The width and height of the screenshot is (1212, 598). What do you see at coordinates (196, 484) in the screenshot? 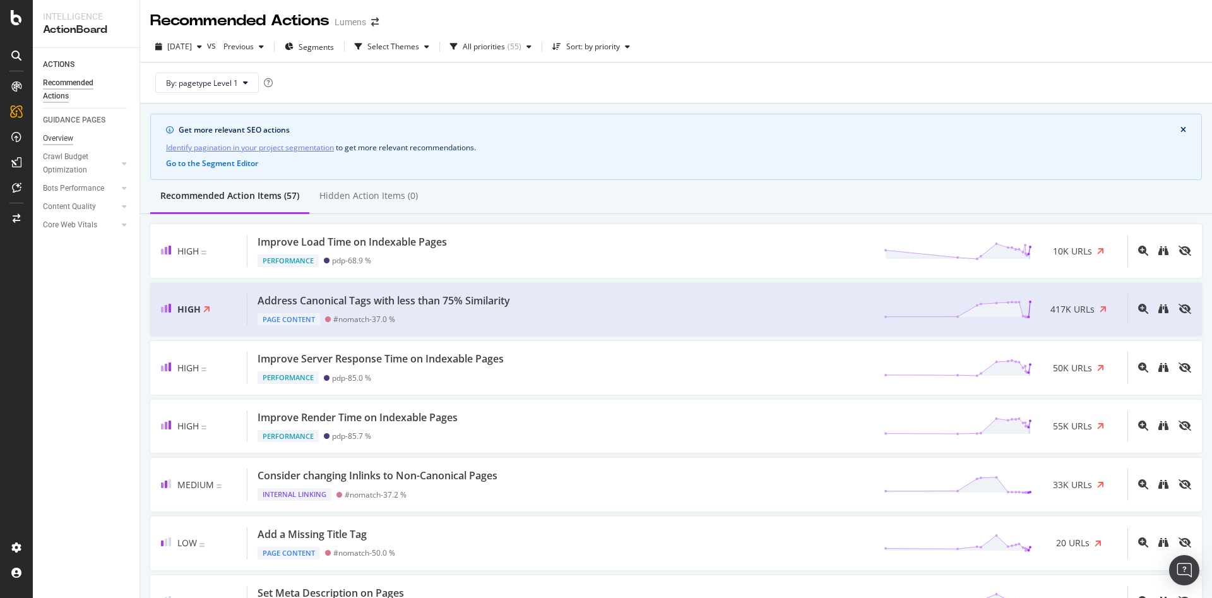
I see `span: Medium` at bounding box center [196, 484].